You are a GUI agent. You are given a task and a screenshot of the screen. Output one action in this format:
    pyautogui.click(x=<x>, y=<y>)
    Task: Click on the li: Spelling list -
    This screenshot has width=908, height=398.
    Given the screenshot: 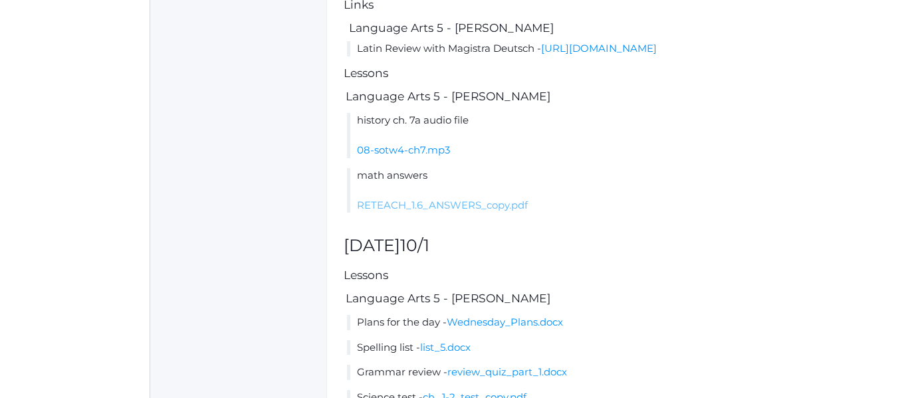 What is the action you would take?
    pyautogui.click(x=626, y=348)
    